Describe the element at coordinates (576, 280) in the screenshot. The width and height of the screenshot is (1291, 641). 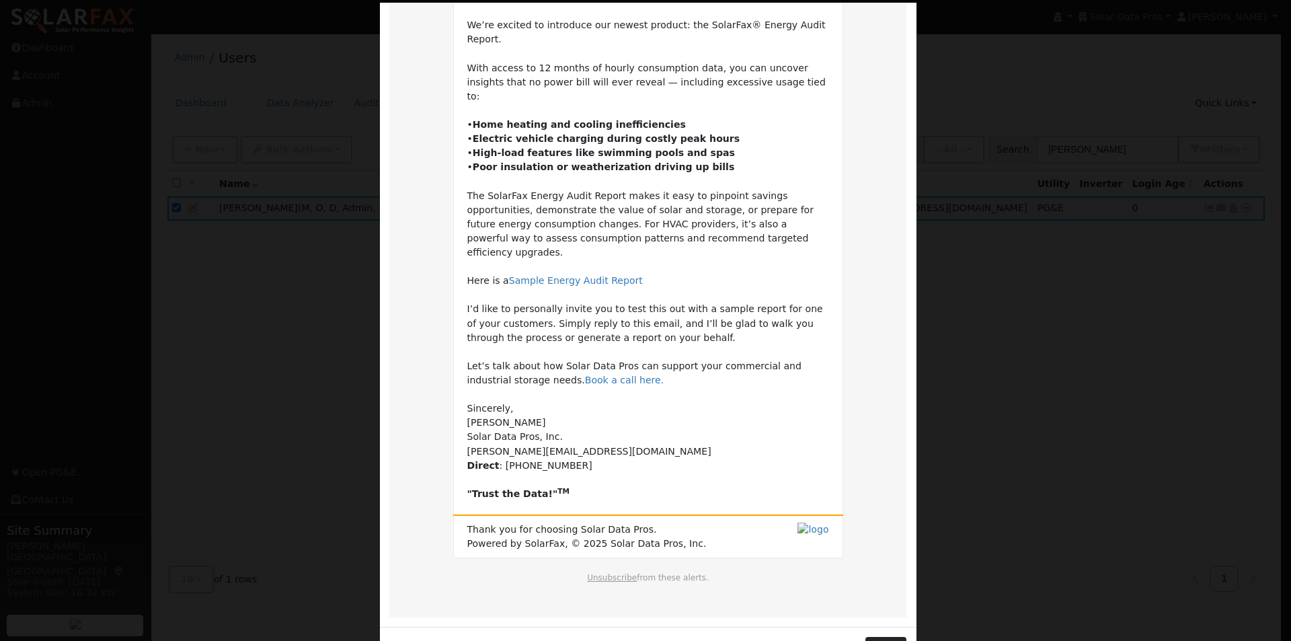
I see `a: Sample Energy Audit Report` at that location.